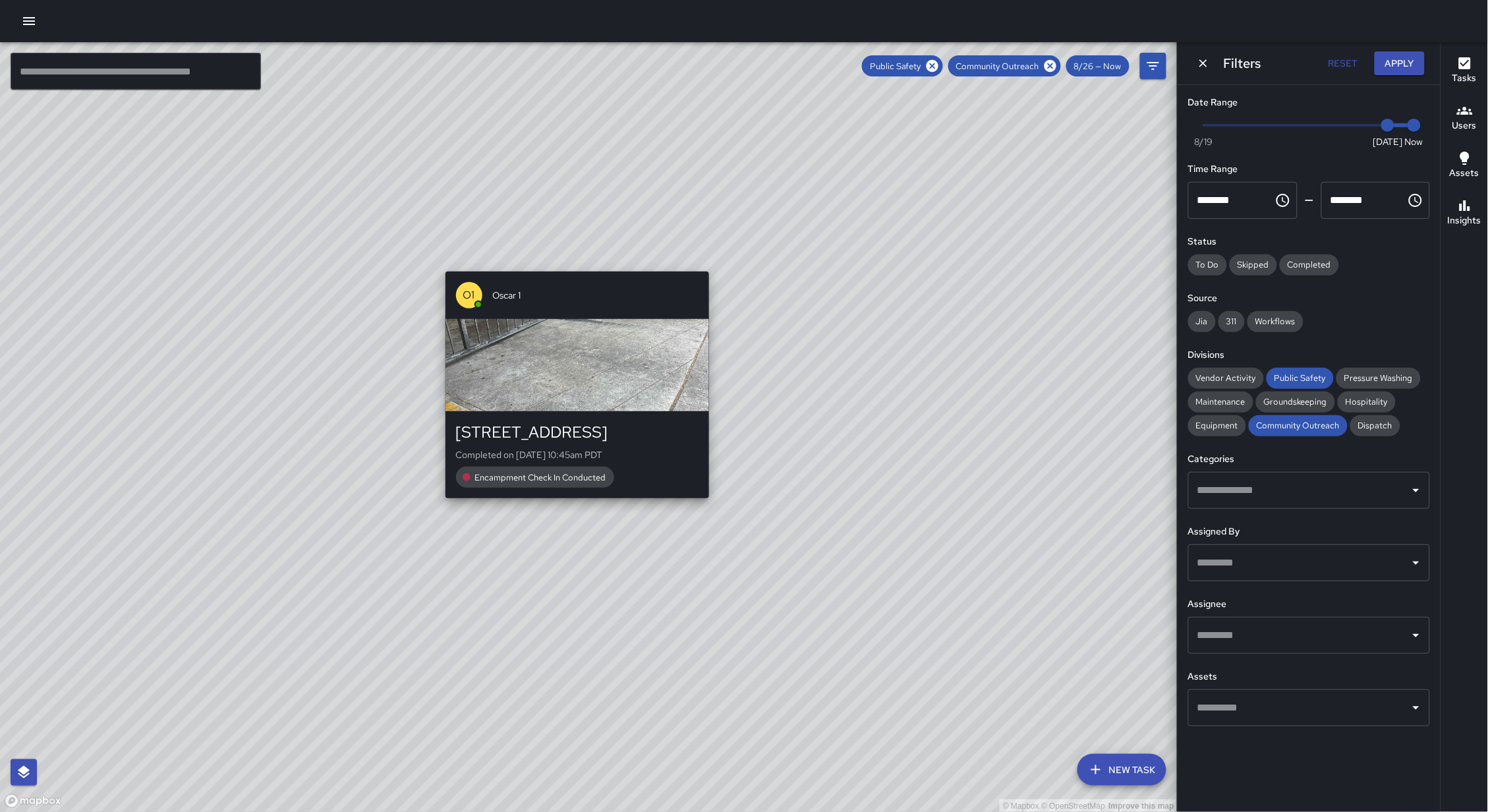 This screenshot has height=812, width=1488. What do you see at coordinates (1376, 425) in the screenshot?
I see `span: Dispatch` at bounding box center [1376, 425].